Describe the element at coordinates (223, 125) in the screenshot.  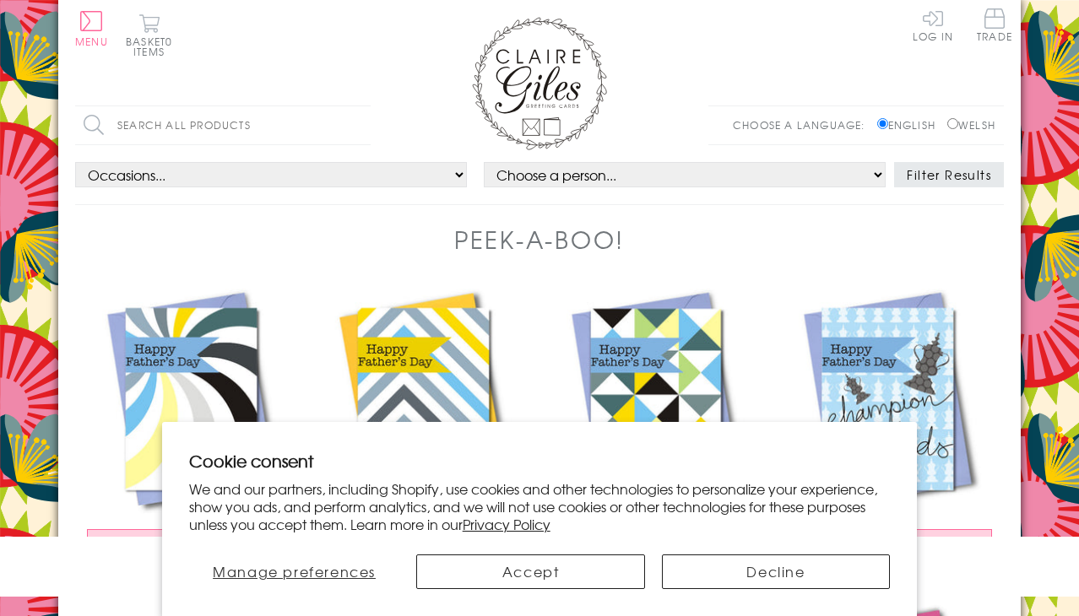
I see `input: Search all products` at that location.